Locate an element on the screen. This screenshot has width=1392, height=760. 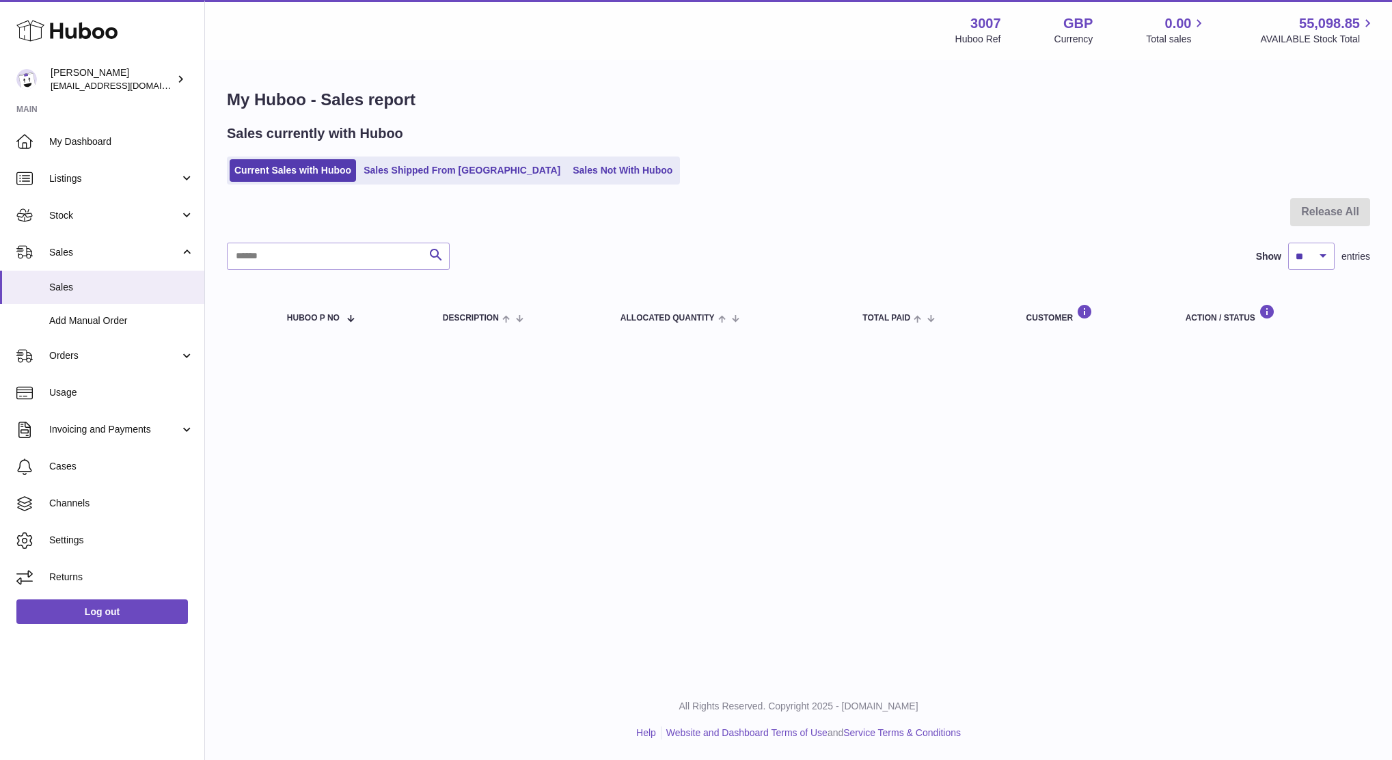
a: Website and Dashboard Terms of Use is located at coordinates (747, 733).